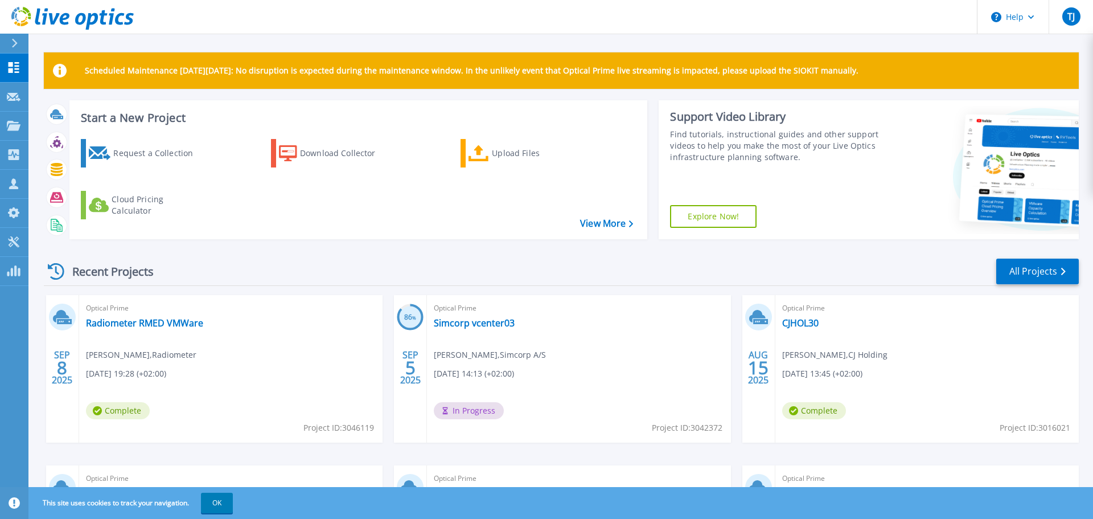  What do you see at coordinates (1071, 17) in the screenshot?
I see `span: TJ` at bounding box center [1071, 17].